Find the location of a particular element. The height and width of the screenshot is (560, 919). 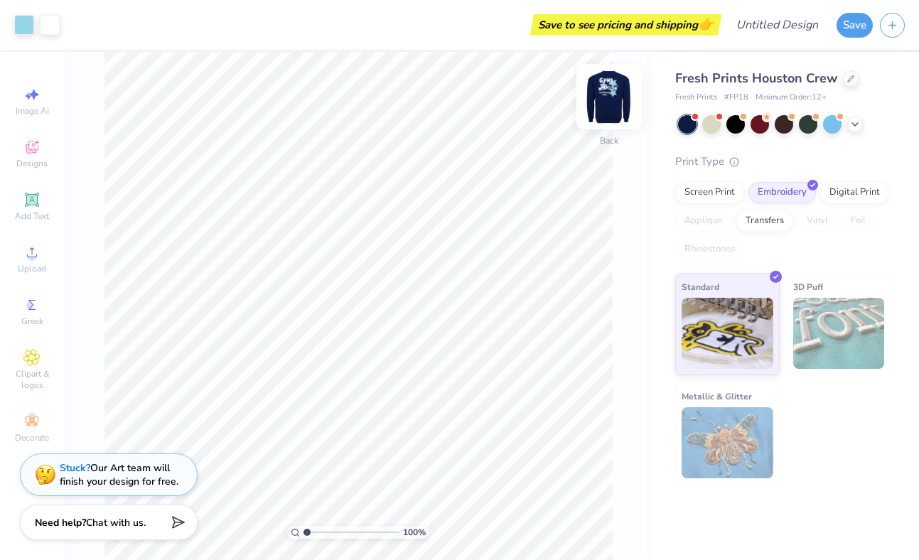

span: Designs is located at coordinates (32, 163).